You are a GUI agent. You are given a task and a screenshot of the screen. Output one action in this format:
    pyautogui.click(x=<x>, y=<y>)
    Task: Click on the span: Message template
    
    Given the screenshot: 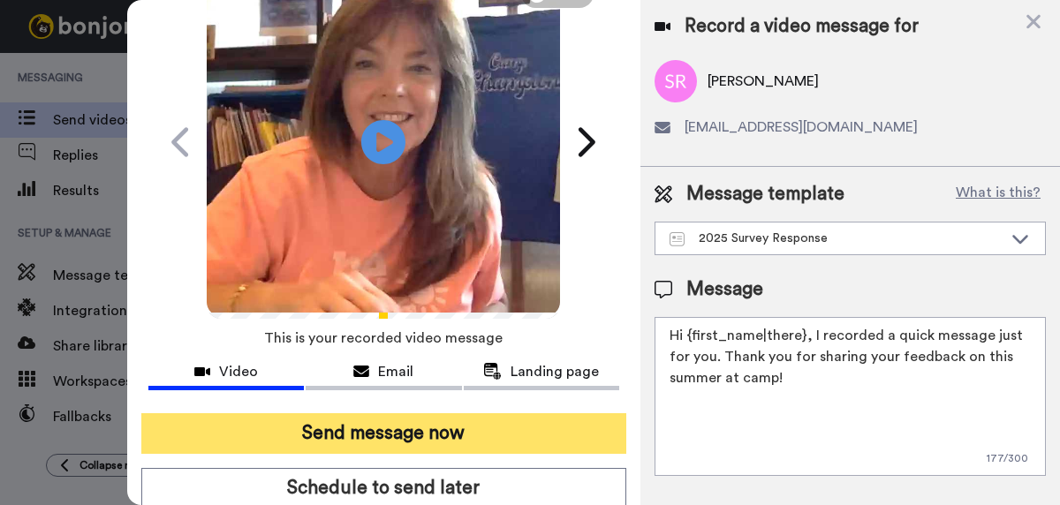 What is the action you would take?
    pyautogui.click(x=765, y=194)
    